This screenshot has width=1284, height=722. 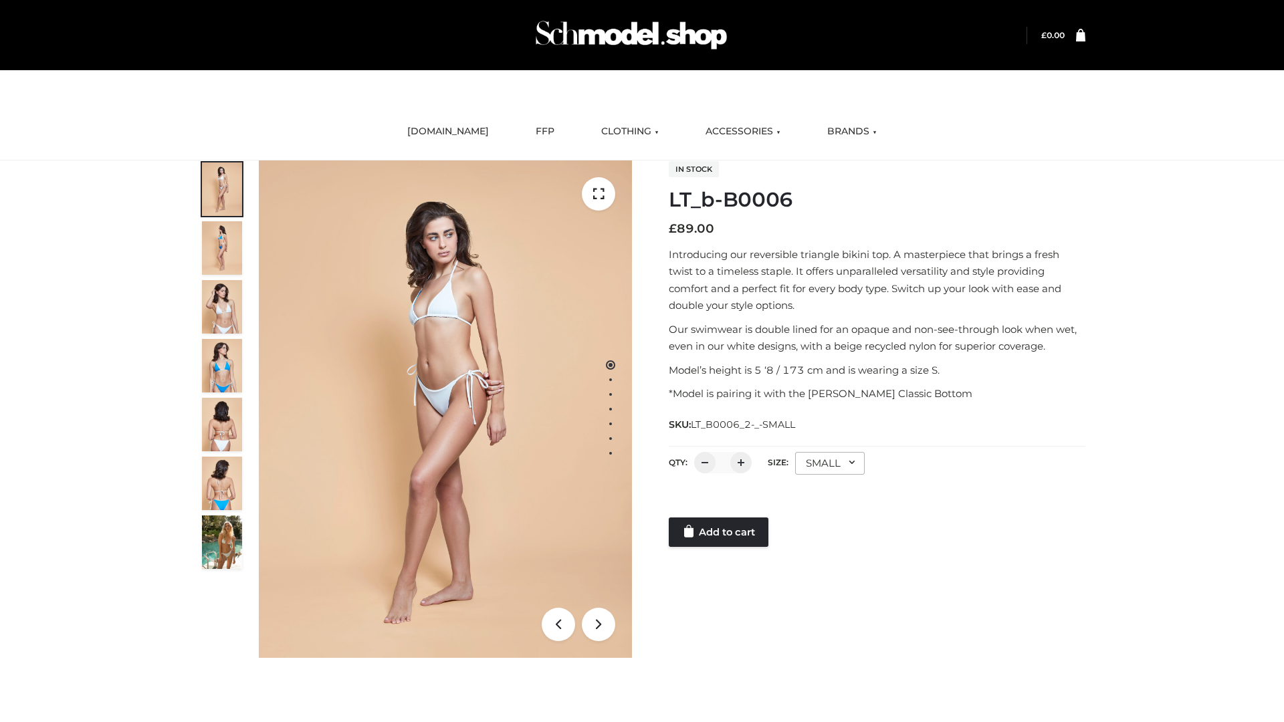 I want to click on span: SKU:, so click(x=732, y=425).